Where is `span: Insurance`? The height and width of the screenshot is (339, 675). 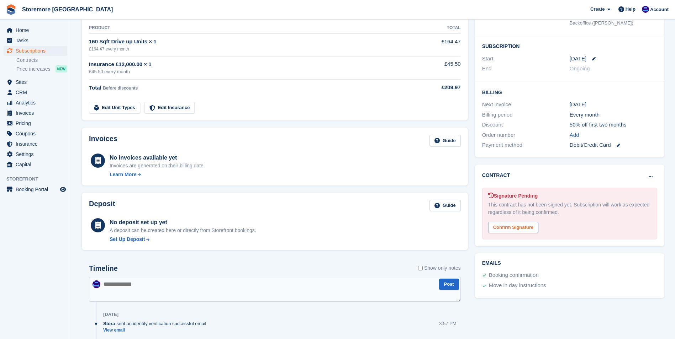
span: Insurance is located at coordinates (37, 144).